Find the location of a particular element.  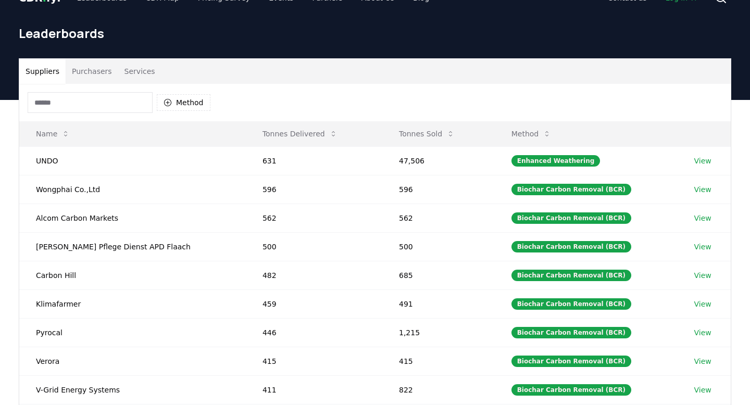

td: 459 is located at coordinates (314, 304).